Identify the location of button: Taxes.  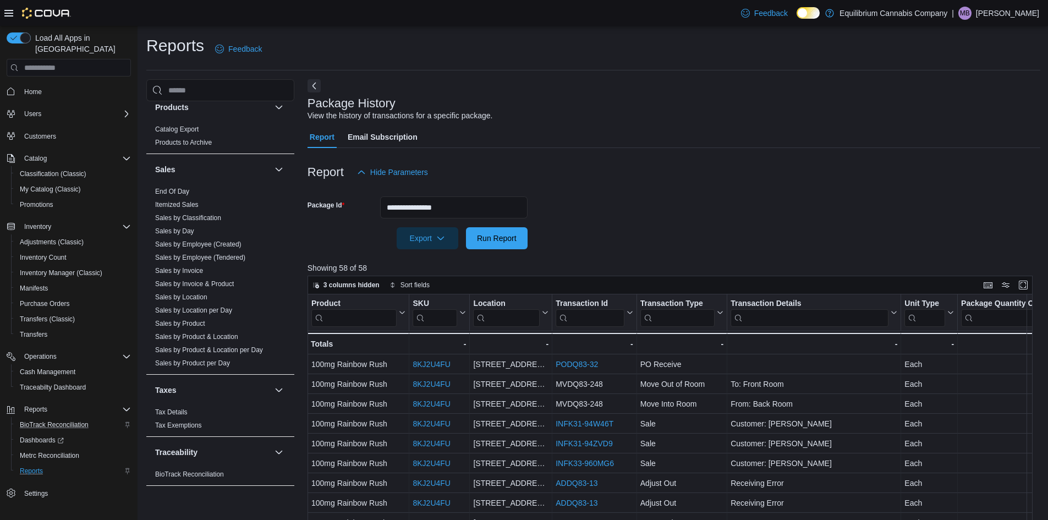
(212, 390).